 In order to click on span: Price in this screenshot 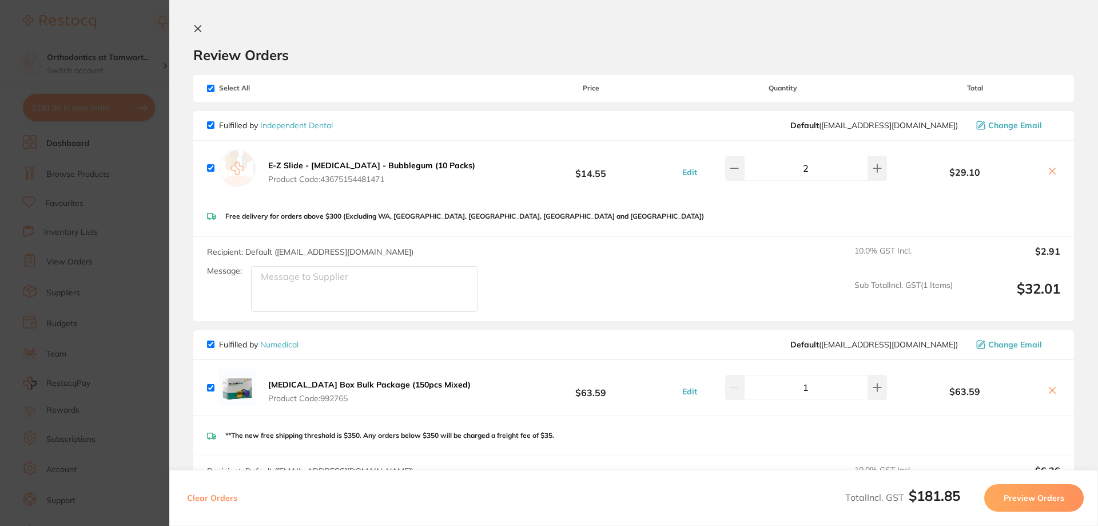, I will do `click(591, 88)`.